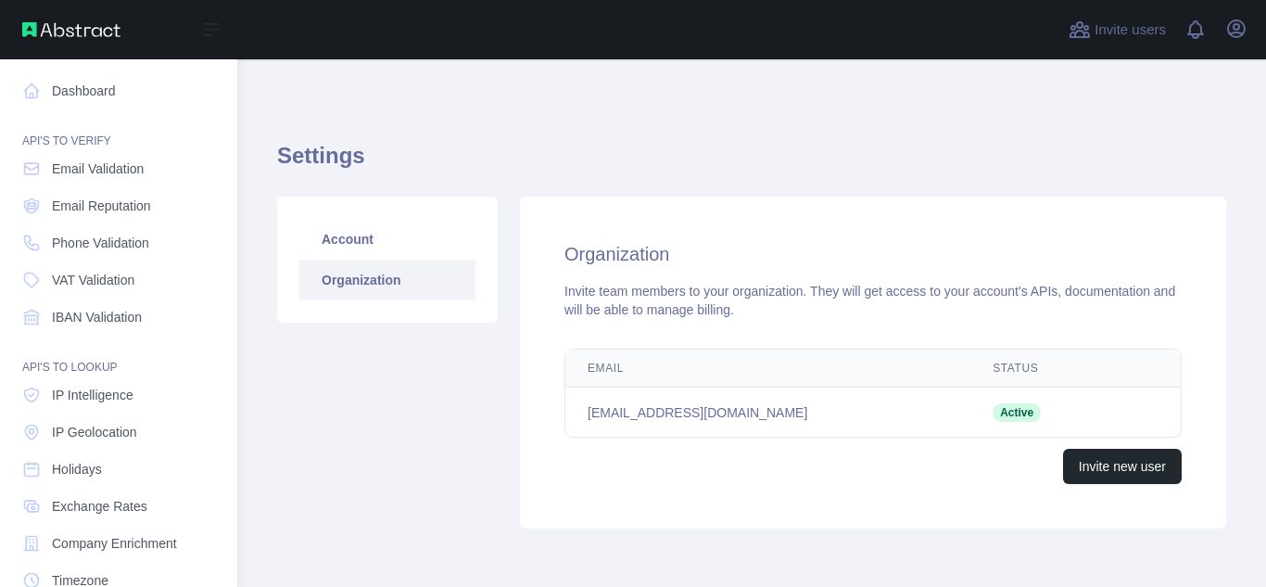  Describe the element at coordinates (119, 206) in the screenshot. I see `a: Email Reputation` at that location.